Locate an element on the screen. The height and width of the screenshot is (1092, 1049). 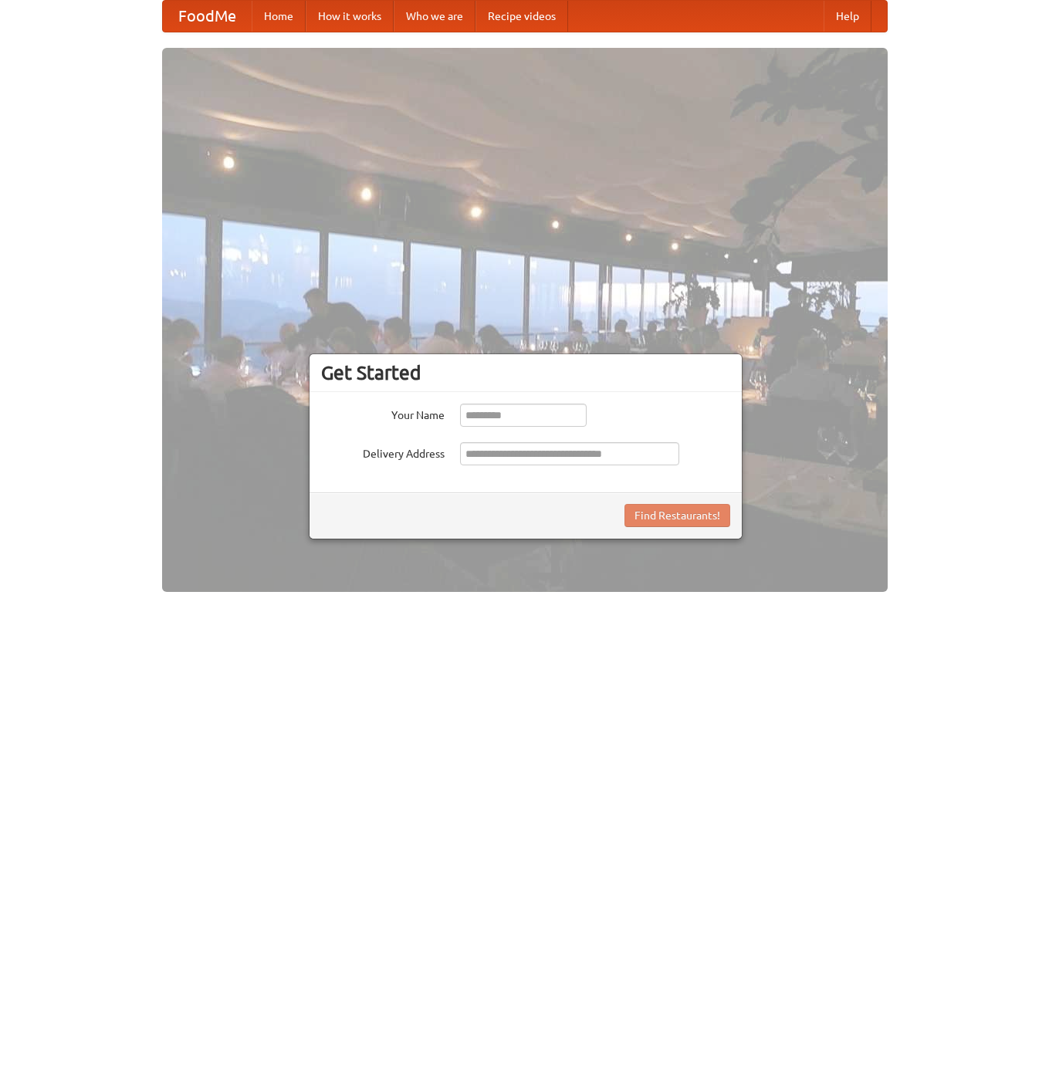
a: Home is located at coordinates (279, 16).